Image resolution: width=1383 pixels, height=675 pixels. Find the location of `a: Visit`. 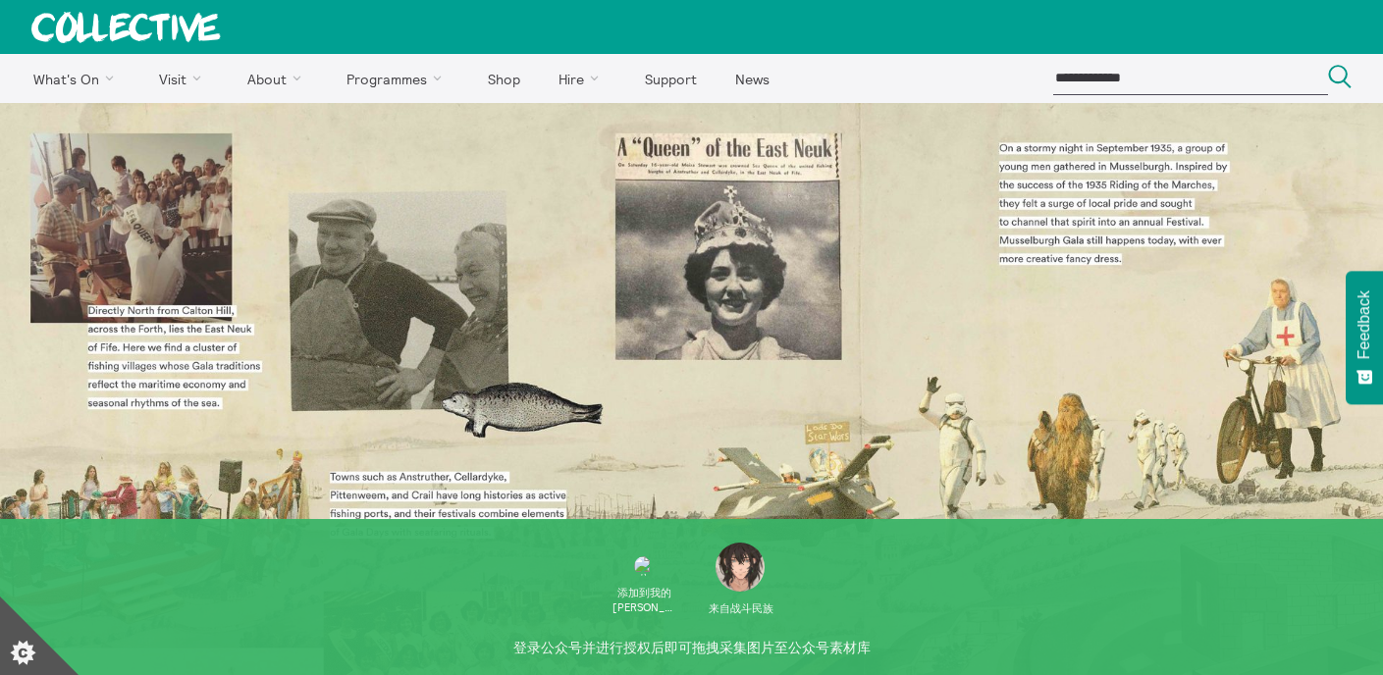

a: Visit is located at coordinates (185, 79).